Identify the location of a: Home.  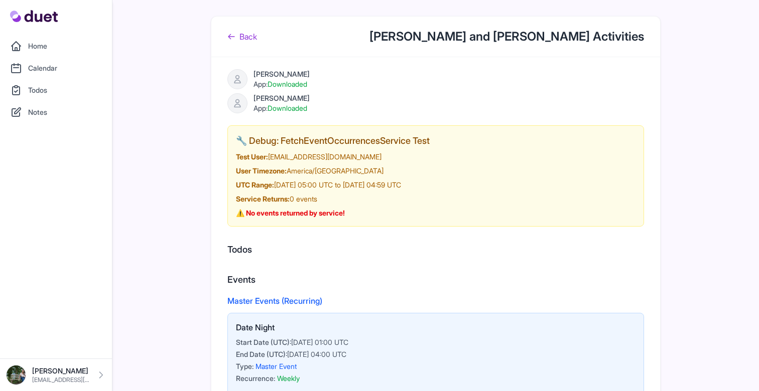
(56, 46).